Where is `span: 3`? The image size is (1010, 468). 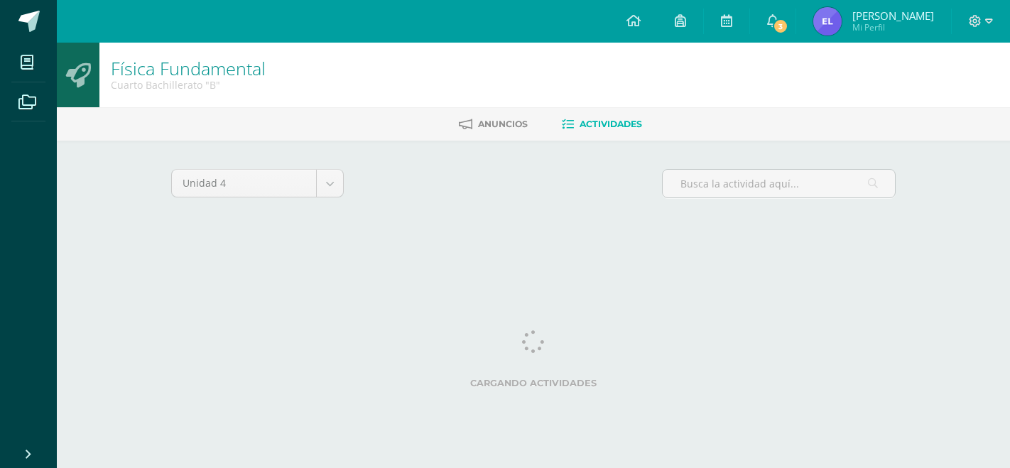
span: 3 is located at coordinates (781, 26).